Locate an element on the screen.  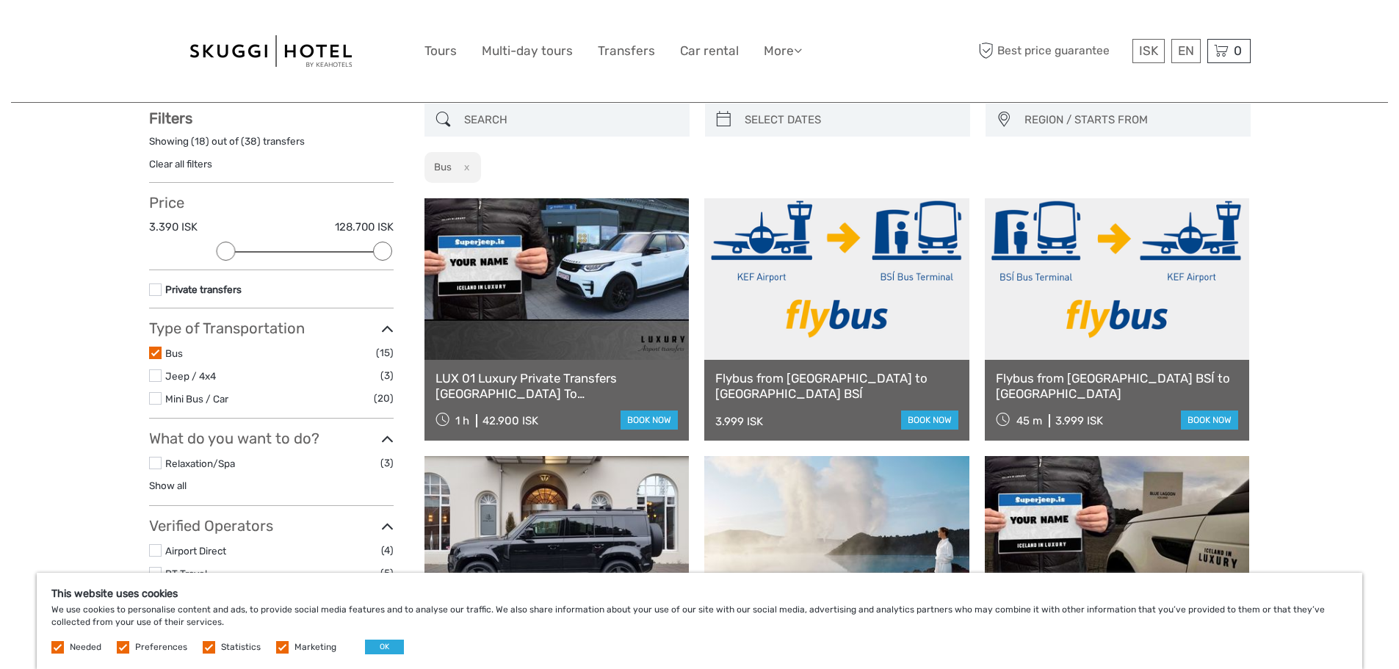
label: Needed is located at coordinates (85, 647).